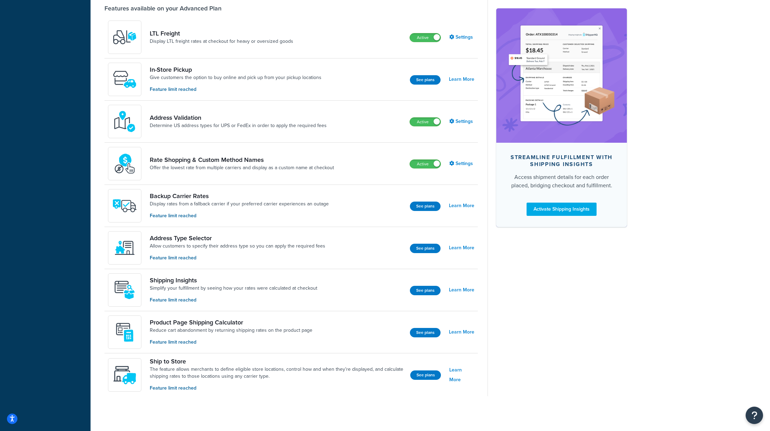 The height and width of the screenshot is (431, 770). I want to click on a: Address Validation, so click(238, 118).